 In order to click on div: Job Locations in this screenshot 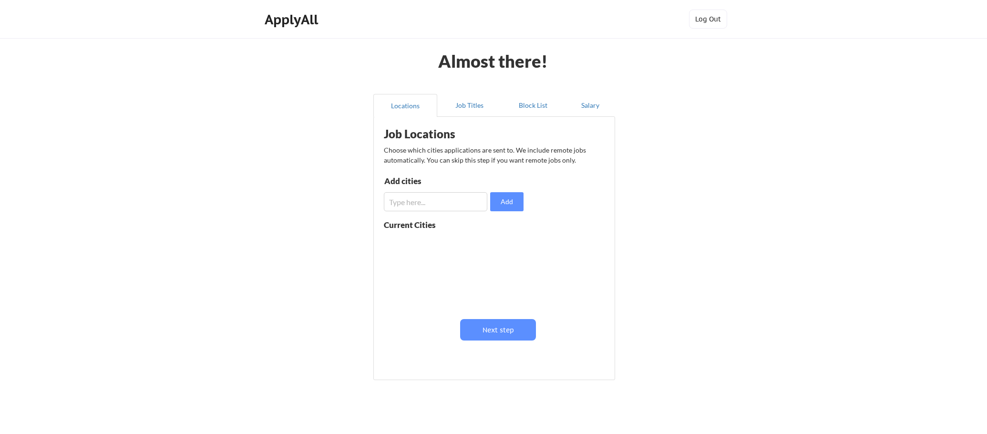, I will do `click(444, 134)`.